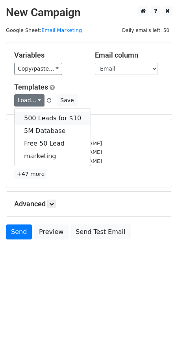  What do you see at coordinates (31, 174) in the screenshot?
I see `a: +47 more` at bounding box center [31, 174].